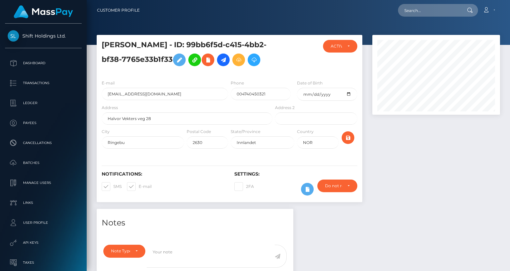 Image resolution: width=510 pixels, height=271 pixels. I want to click on p: Links, so click(43, 203).